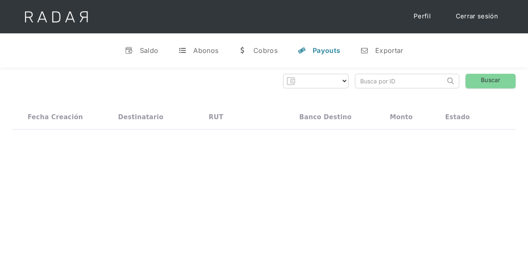 Image resolution: width=528 pixels, height=263 pixels. I want to click on div: Destinatario, so click(141, 117).